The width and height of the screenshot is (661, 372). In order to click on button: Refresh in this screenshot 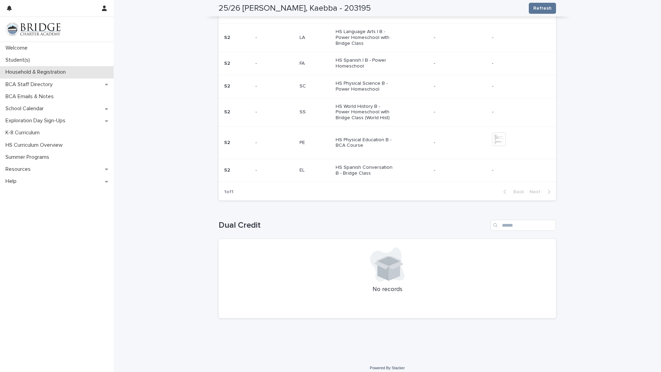, I will do `click(542, 8)`.